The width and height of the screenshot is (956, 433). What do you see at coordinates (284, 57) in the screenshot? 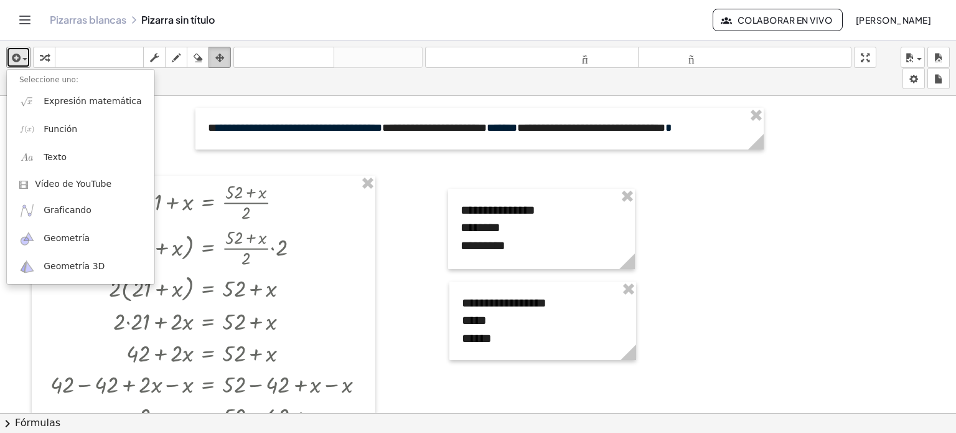
I see `button: deshacer` at bounding box center [284, 57].